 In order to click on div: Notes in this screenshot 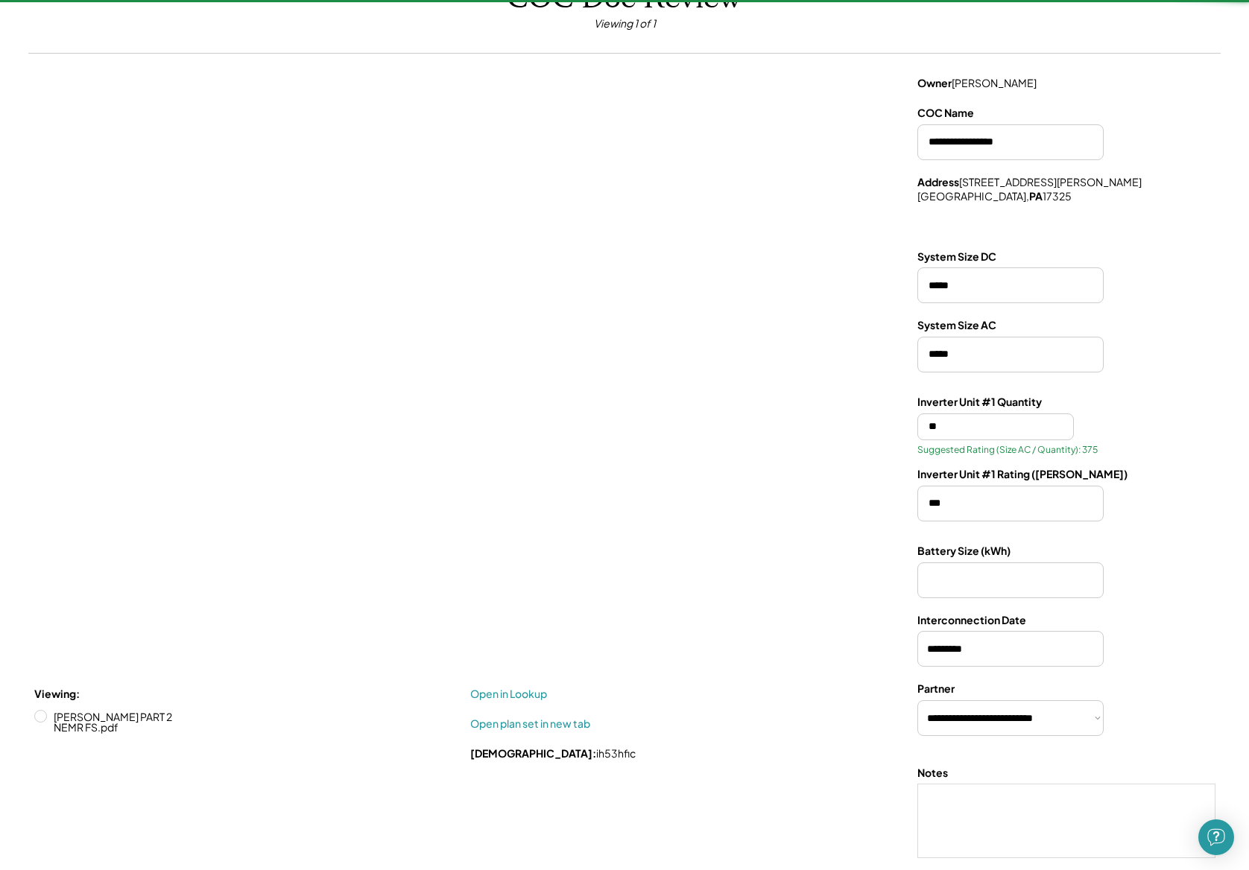, I will do `click(932, 773)`.